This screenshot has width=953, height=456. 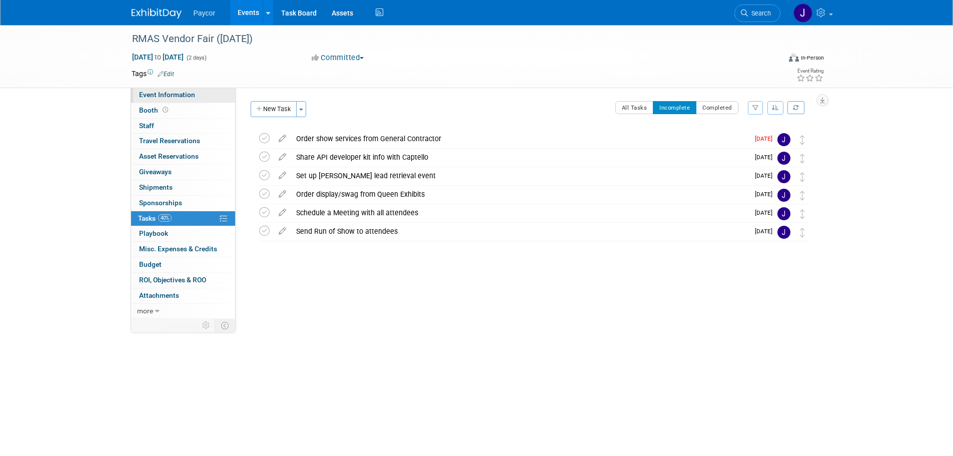 What do you see at coordinates (206, 325) in the screenshot?
I see `td: Personalize Event Tab Strip` at bounding box center [206, 325].